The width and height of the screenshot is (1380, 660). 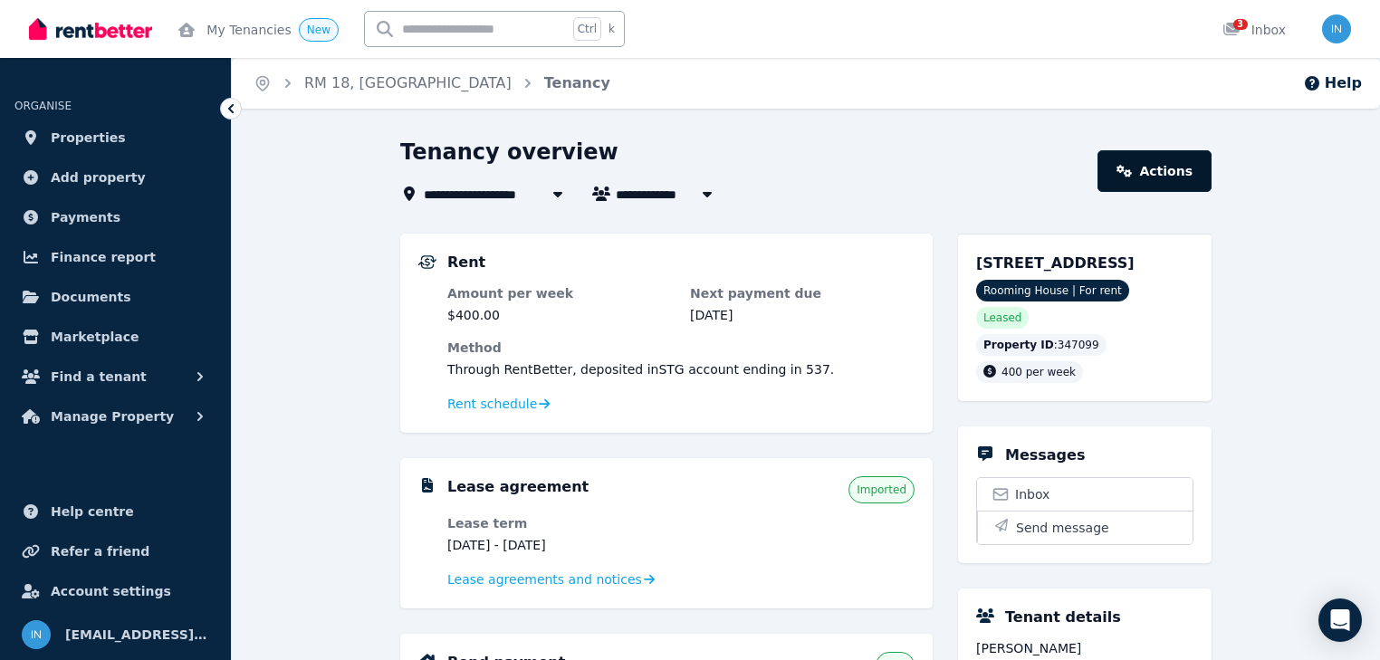 I want to click on h5: Tenant details, so click(x=1063, y=618).